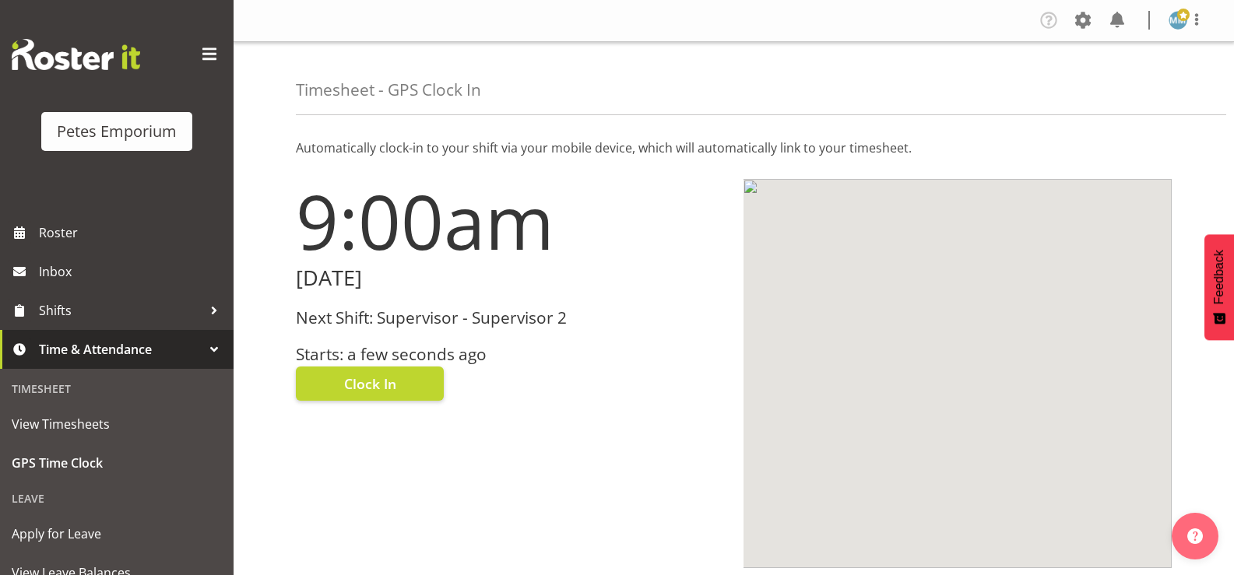 Image resolution: width=1234 pixels, height=575 pixels. I want to click on img: mandy-mosley3858.jpg, so click(1178, 20).